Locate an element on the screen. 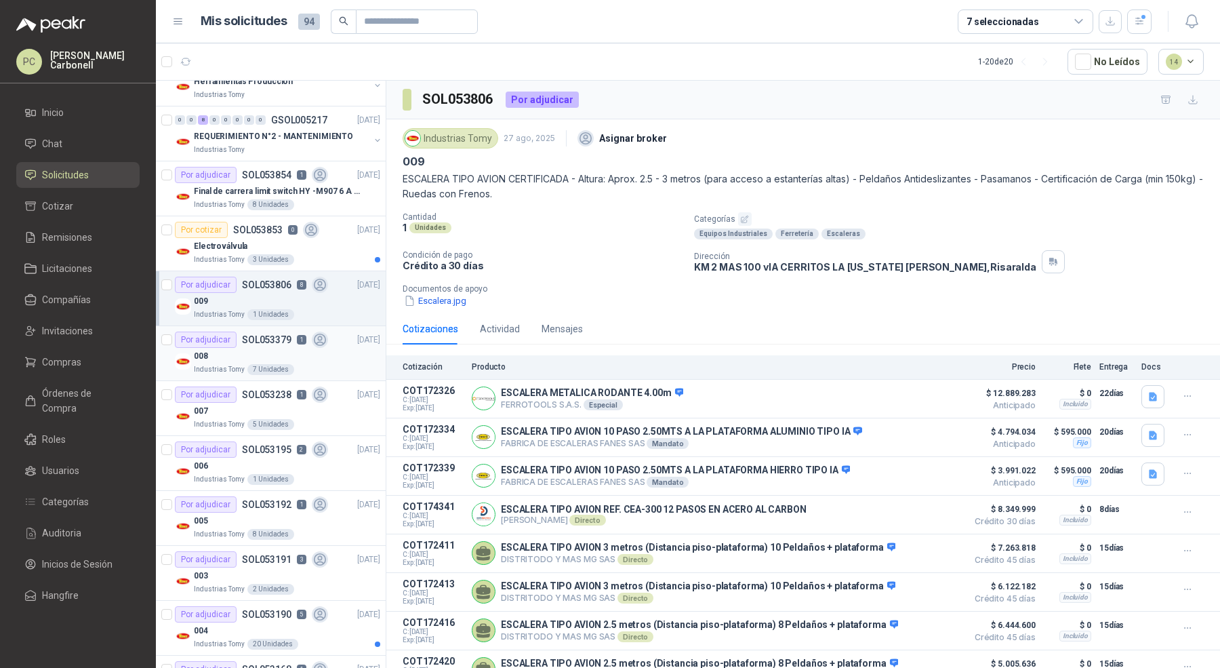  p: FABRICA DE ESCALERAS FANES SAS is located at coordinates (681, 443).